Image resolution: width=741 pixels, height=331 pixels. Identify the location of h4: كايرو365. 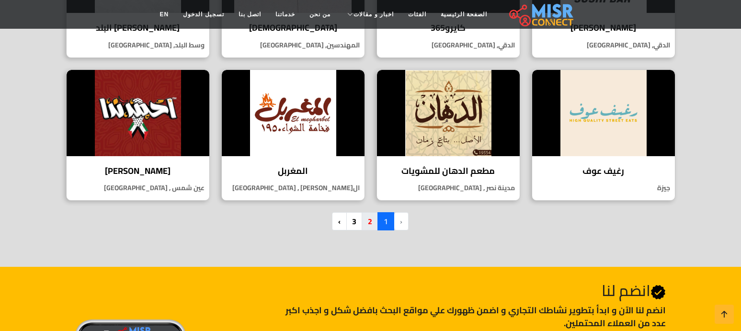
(449, 28).